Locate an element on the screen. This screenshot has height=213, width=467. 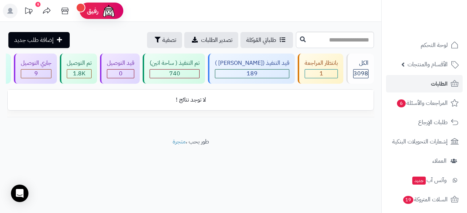
div: 6 is located at coordinates (38, 4).